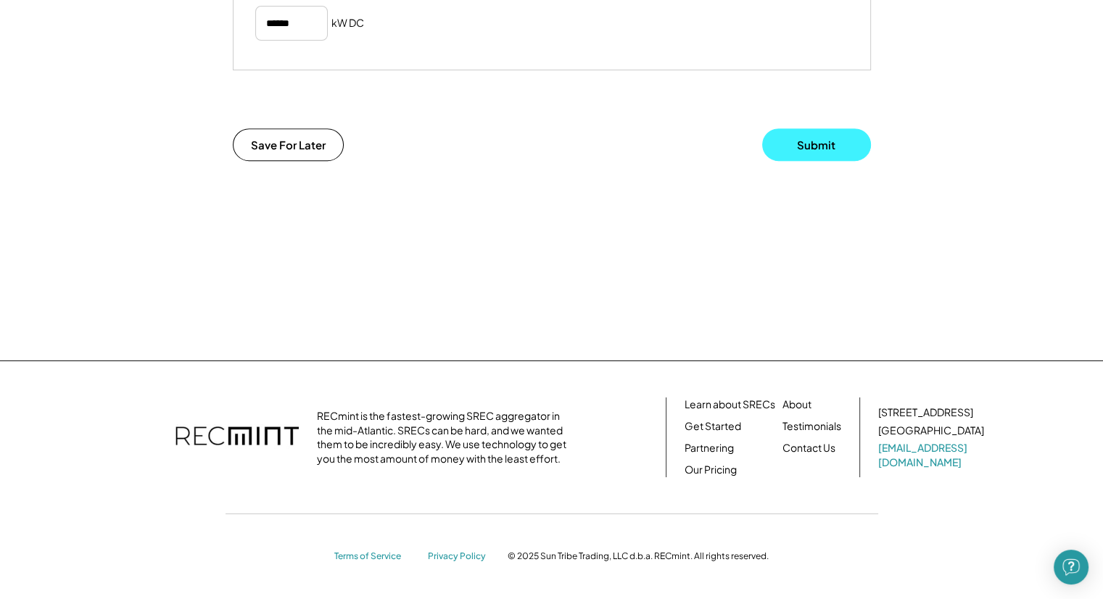  Describe the element at coordinates (1071, 567) in the screenshot. I see `div: Open Intercom Messenger` at that location.